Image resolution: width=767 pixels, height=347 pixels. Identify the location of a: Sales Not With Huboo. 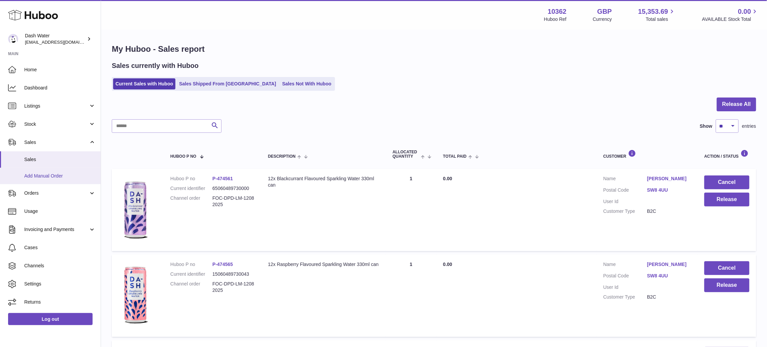
(307, 84).